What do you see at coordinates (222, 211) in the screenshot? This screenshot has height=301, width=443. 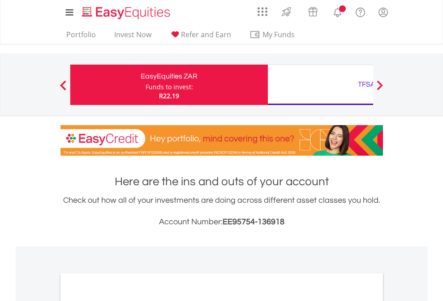 I see `div: Check out how all of your investments are doing across different asset classes you hold.` at bounding box center [222, 211].